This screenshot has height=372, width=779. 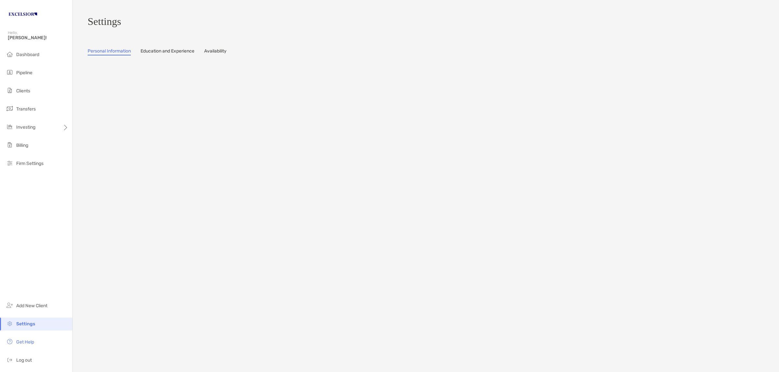 I want to click on span: Pipeline, so click(x=24, y=73).